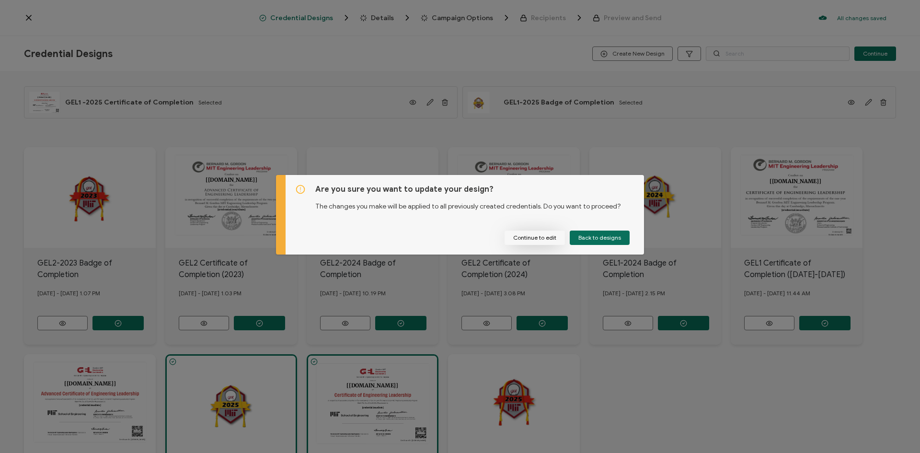 The image size is (920, 453). I want to click on button: Continue to edit, so click(535, 238).